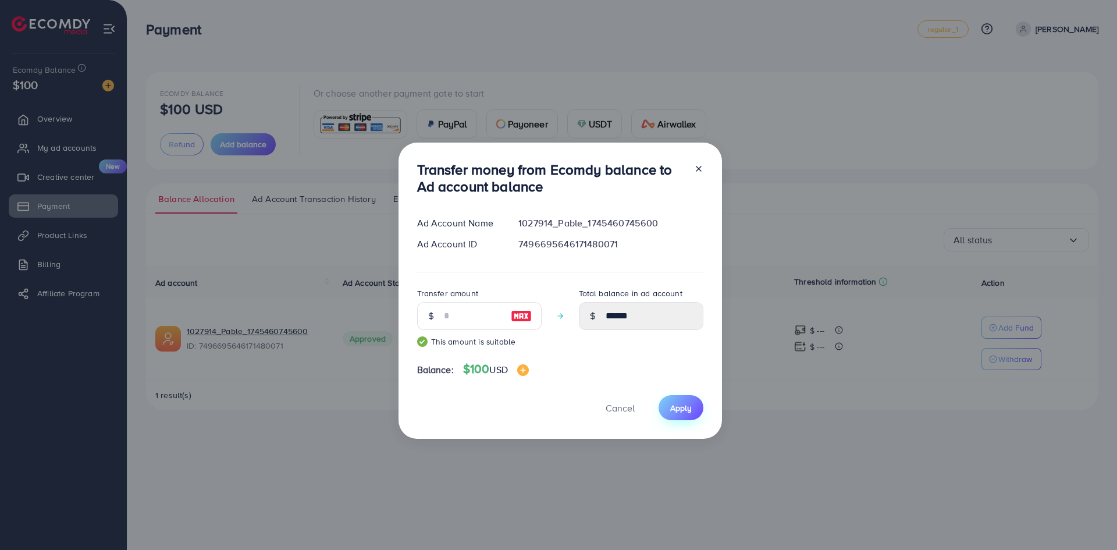 The height and width of the screenshot is (550, 1117). What do you see at coordinates (422, 342) in the screenshot?
I see `img: guide` at bounding box center [422, 342].